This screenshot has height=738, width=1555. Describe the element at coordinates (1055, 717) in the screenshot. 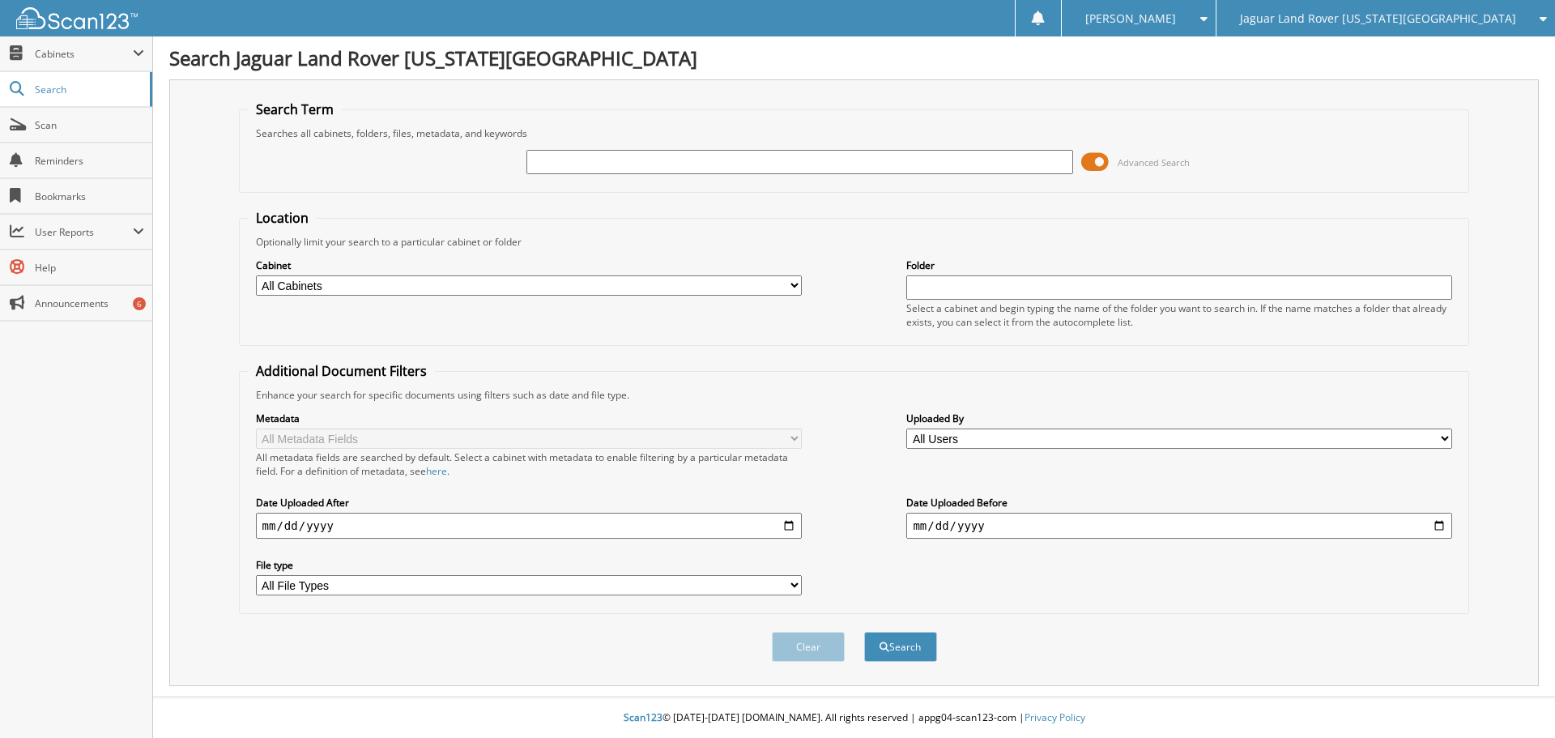

I see `a: Privacy Policy` at that location.